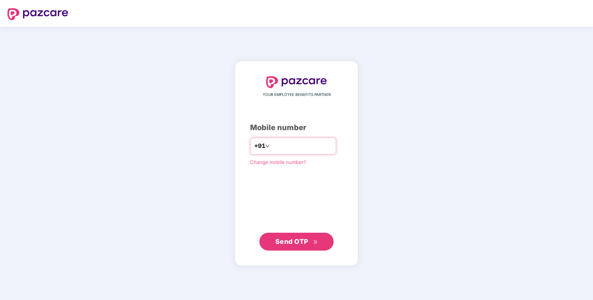 The height and width of the screenshot is (300, 593). Describe the element at coordinates (268, 146) in the screenshot. I see `span: down` at that location.